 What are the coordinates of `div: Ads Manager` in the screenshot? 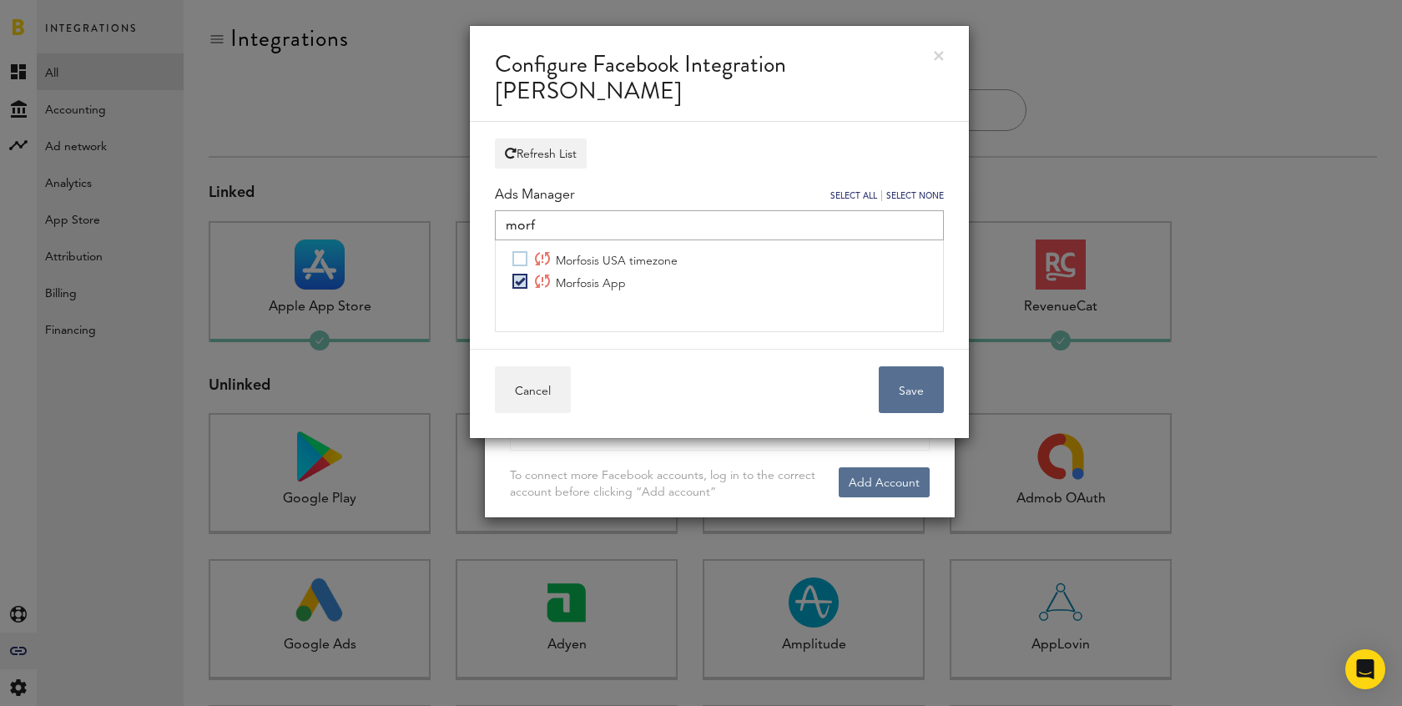 It's located at (534, 195).